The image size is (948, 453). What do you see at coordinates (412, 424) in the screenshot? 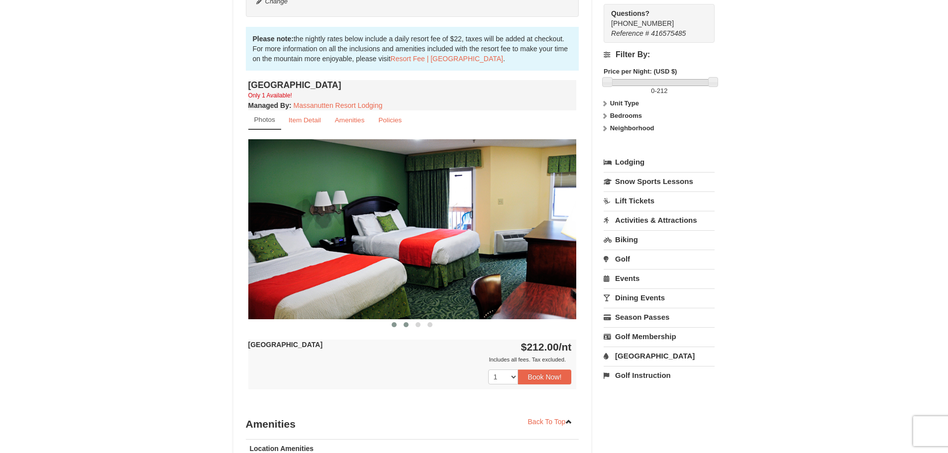
I see `h3: Amenities` at bounding box center [412, 424].